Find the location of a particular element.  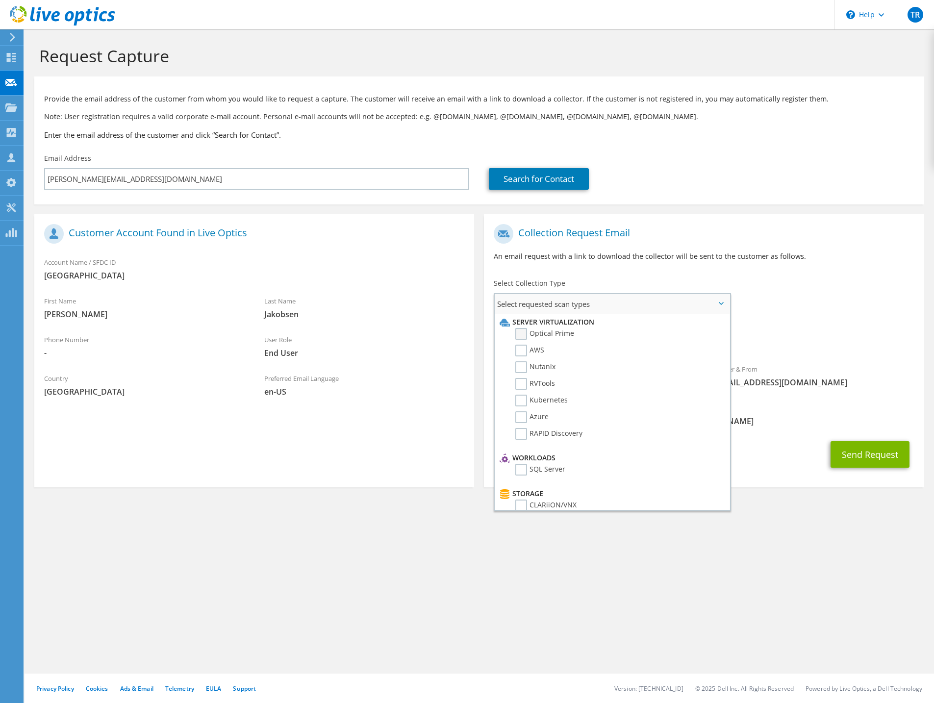

a: Cookies is located at coordinates (97, 688).